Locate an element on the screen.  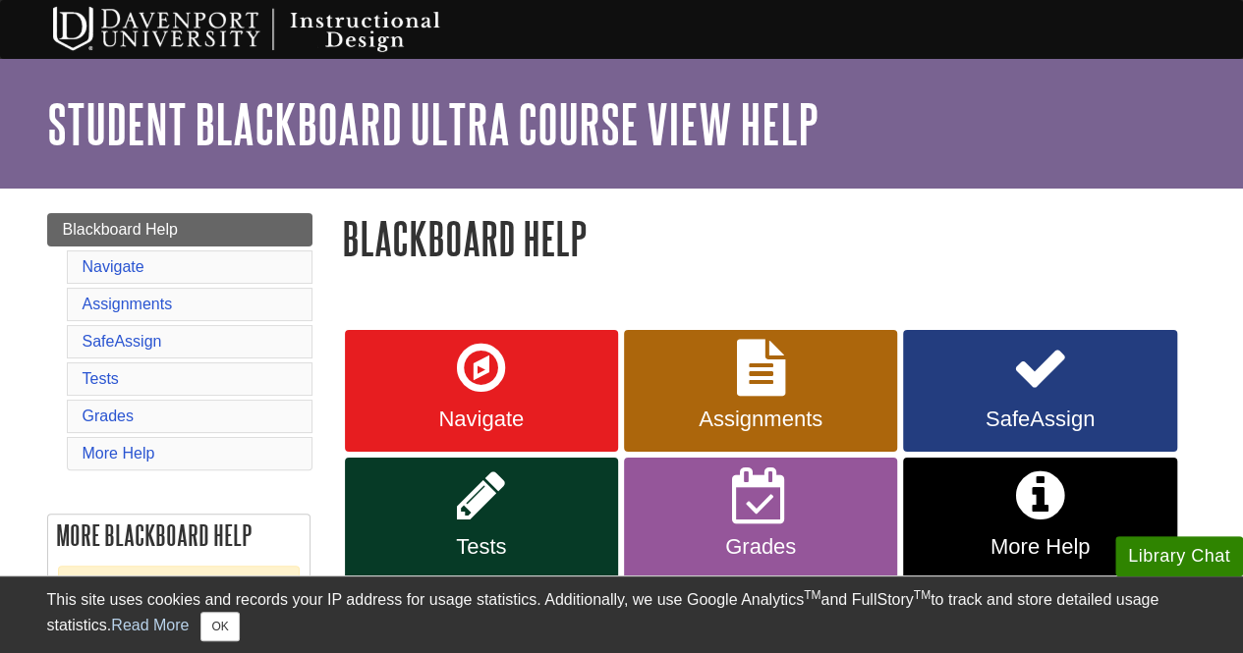
h1: Blackboard Help is located at coordinates (769, 238).